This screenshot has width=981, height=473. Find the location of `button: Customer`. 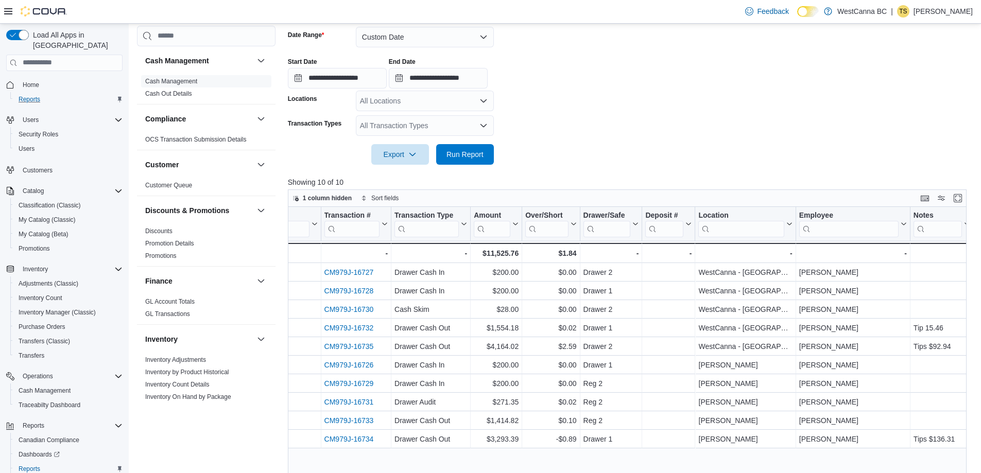

button: Customer is located at coordinates (261, 165).